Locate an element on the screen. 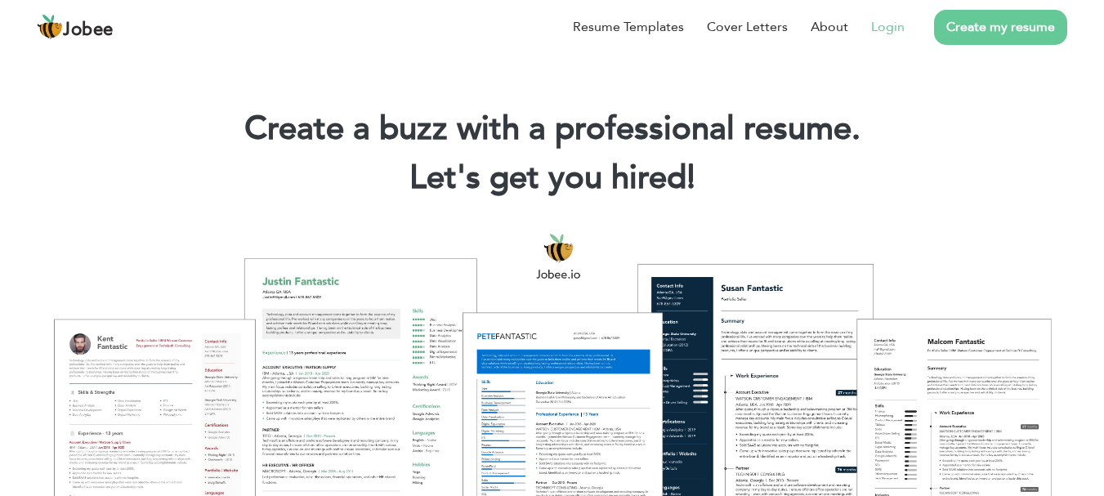  span: Jobee is located at coordinates (88, 30).